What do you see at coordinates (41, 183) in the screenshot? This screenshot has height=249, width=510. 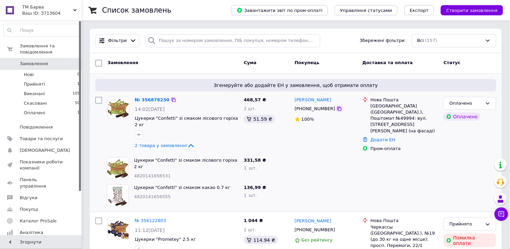 I see `span: Панель управління` at bounding box center [41, 183].